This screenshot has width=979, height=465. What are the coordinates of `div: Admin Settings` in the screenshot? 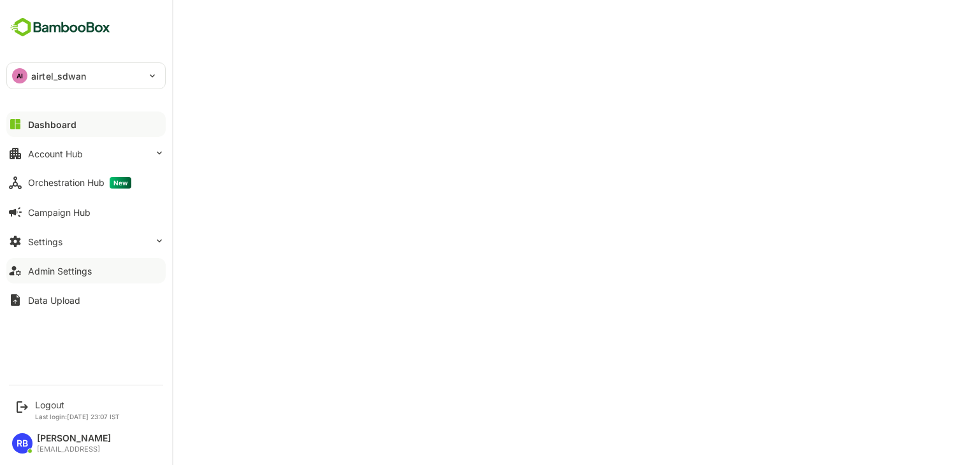 It's located at (60, 271).